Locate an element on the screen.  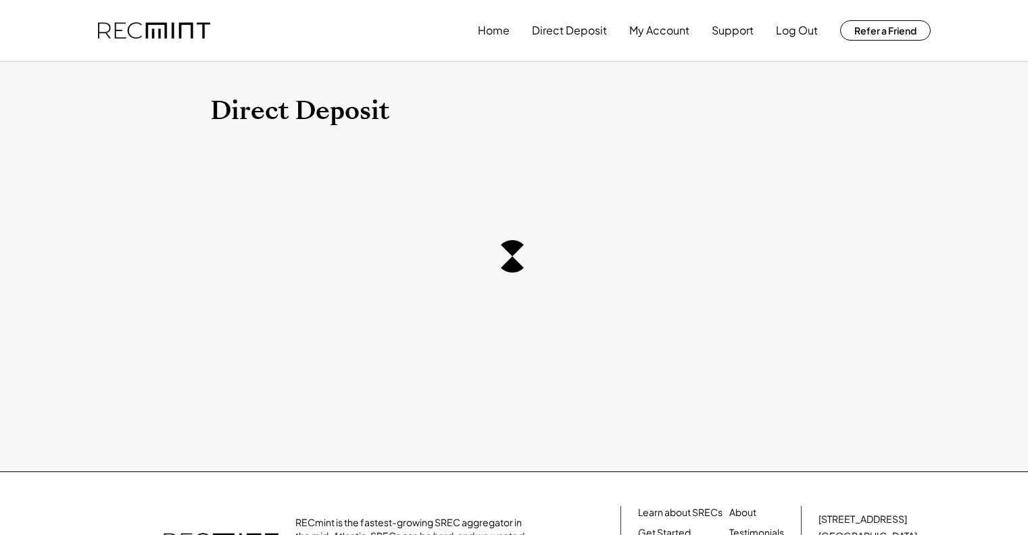
button: Home is located at coordinates (494, 30).